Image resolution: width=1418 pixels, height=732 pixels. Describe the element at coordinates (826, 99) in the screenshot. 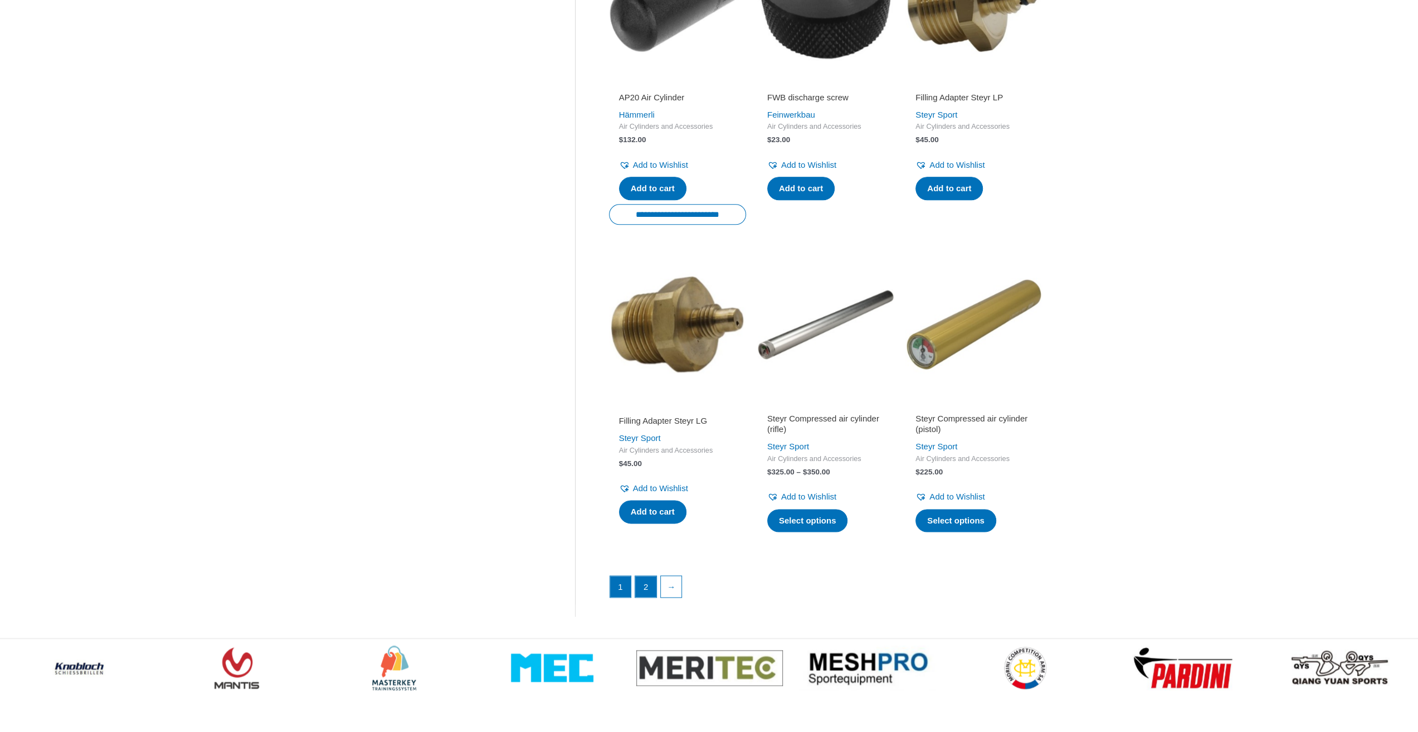

I see `a: FWB discharge screw` at that location.